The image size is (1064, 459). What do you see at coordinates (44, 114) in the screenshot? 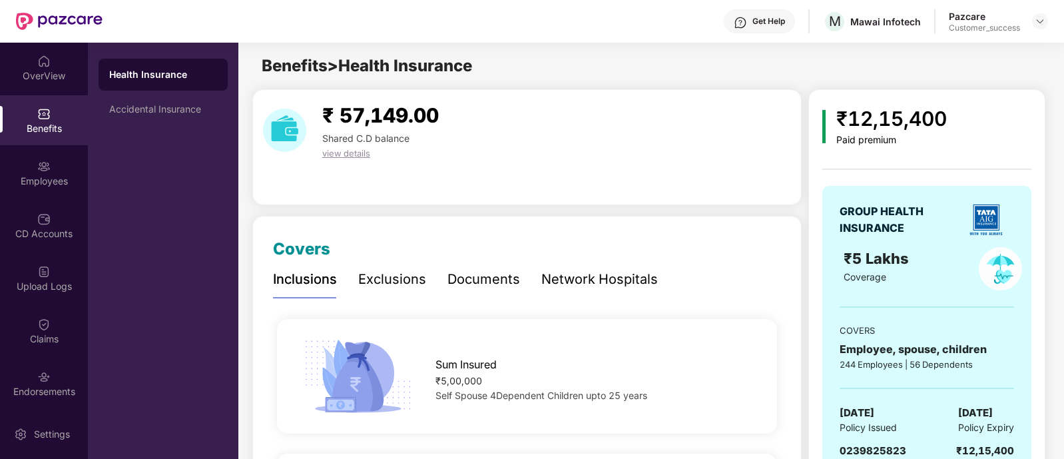
I see `img: svg+xml;base64,PHN2ZyBpZD0iQmVuZWZpdHMiIHhtbG5zPSJodHRwOi8vd3d3LnczLm9yZy8yMDAwL3N2ZyIgd2lkdGg9Ij...` at bounding box center [44, 114].